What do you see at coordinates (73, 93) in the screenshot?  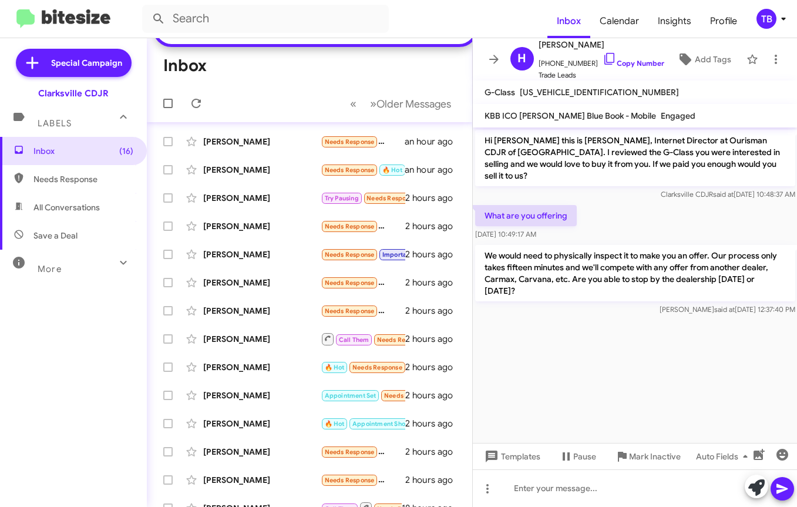 I see `div: Clarksville CDJR` at bounding box center [73, 93].